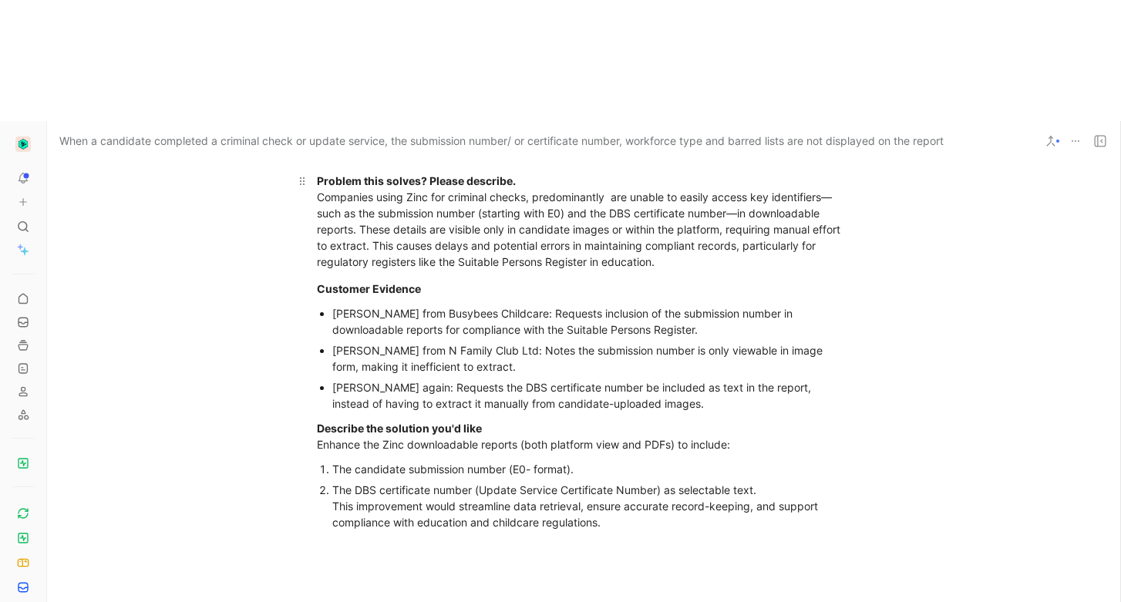 The image size is (1121, 602). What do you see at coordinates (591, 506) in the screenshot?
I see `div: The DBS certificate number (Update Service Certificate Number) as selectable text. This improveme...` at bounding box center [591, 506].